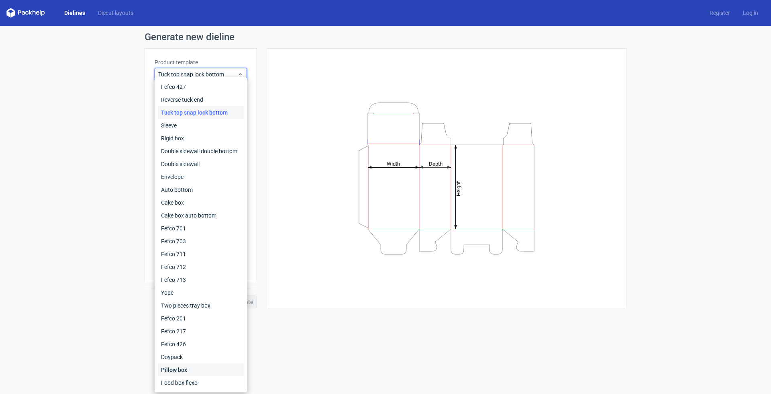 The height and width of the screenshot is (394, 771). I want to click on a: Diecut layouts, so click(116, 13).